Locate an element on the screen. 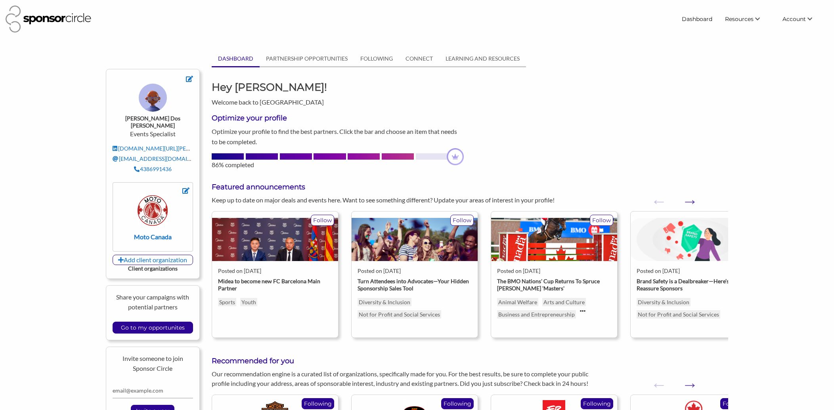  span: Resources is located at coordinates (740, 19).